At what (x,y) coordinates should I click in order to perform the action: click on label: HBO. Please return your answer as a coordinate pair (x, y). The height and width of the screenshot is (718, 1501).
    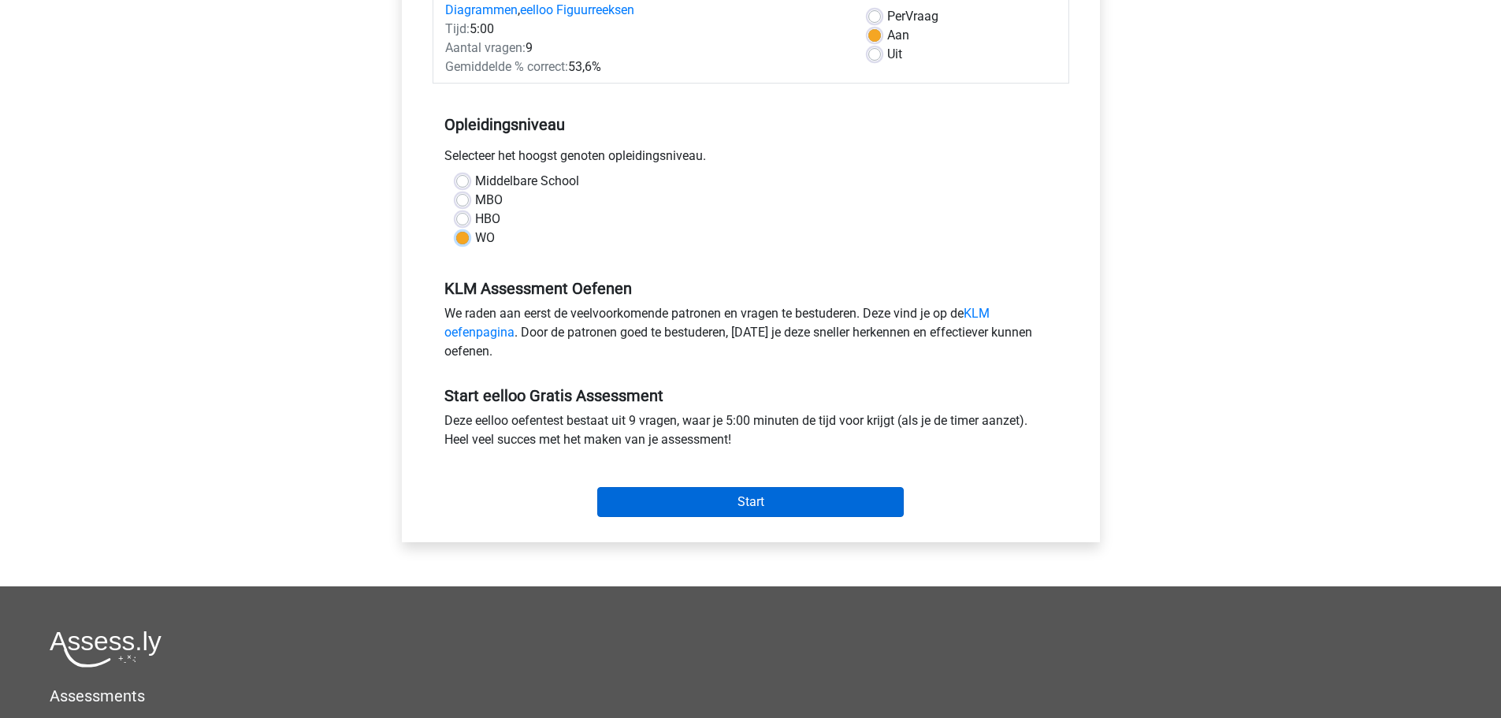
    Looking at the image, I should click on (488, 219).